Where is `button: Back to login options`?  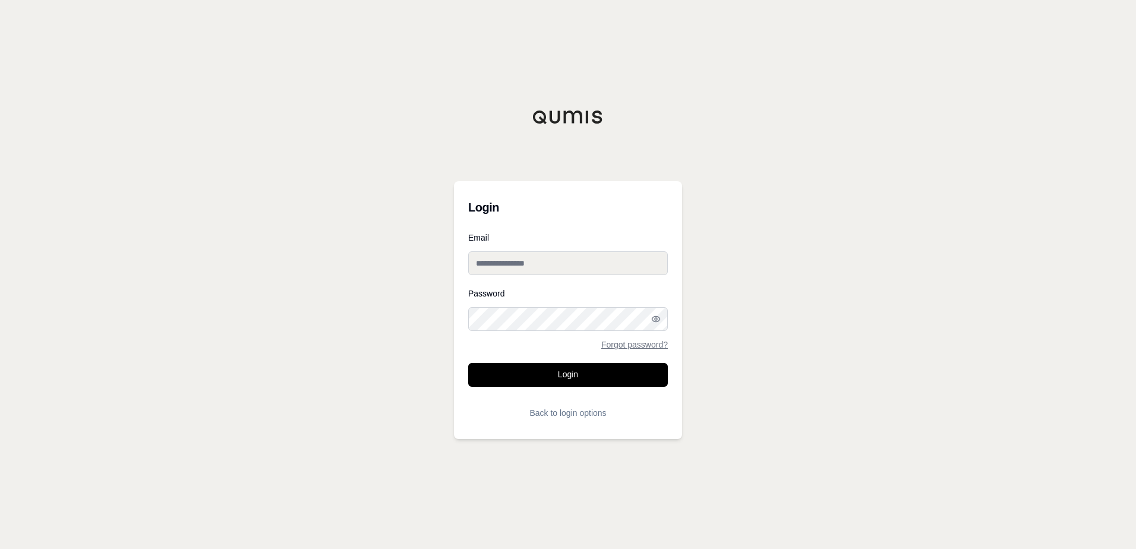
button: Back to login options is located at coordinates (568, 413).